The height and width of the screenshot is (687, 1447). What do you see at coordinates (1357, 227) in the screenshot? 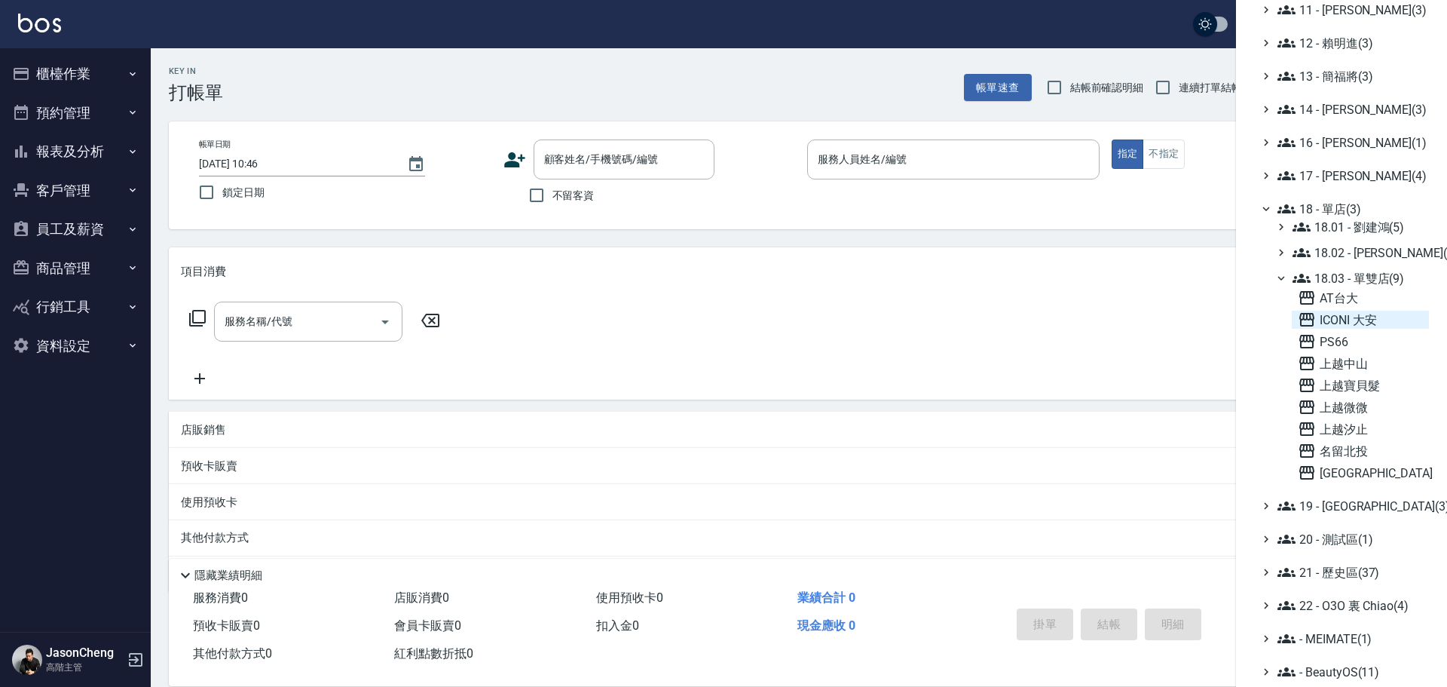
I see `span: 18.01 - 劉建鴻(5)` at bounding box center [1357, 227].